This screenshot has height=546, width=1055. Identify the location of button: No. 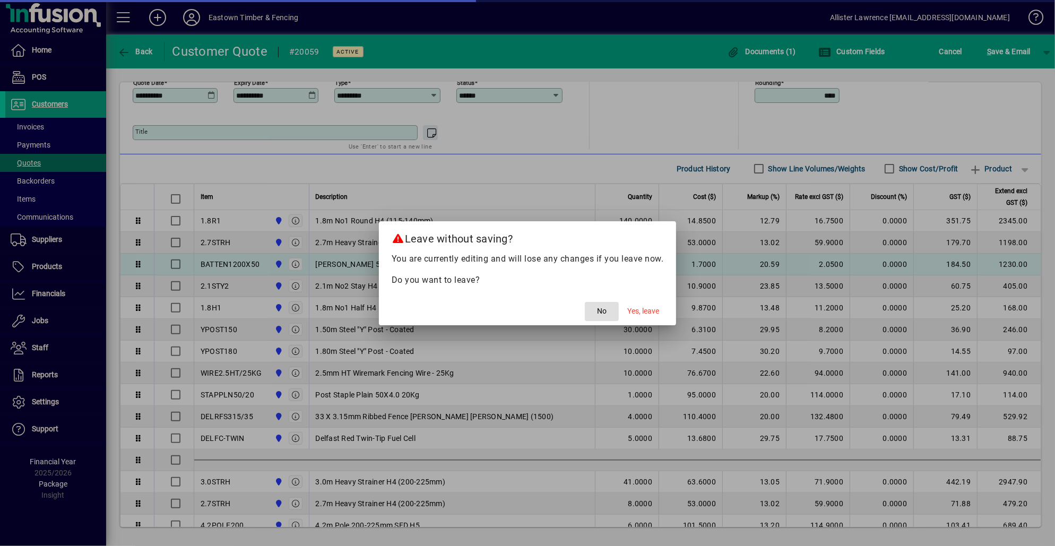
(602, 312).